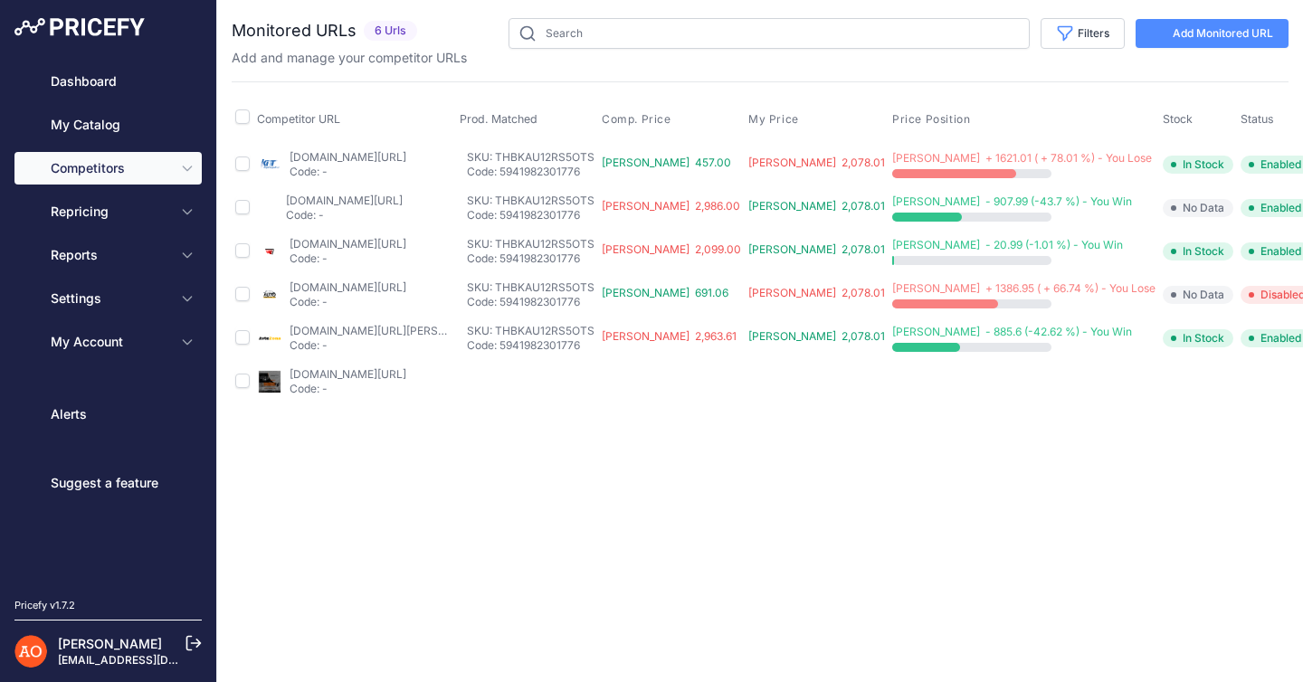  I want to click on span: Prod. Matched, so click(499, 119).